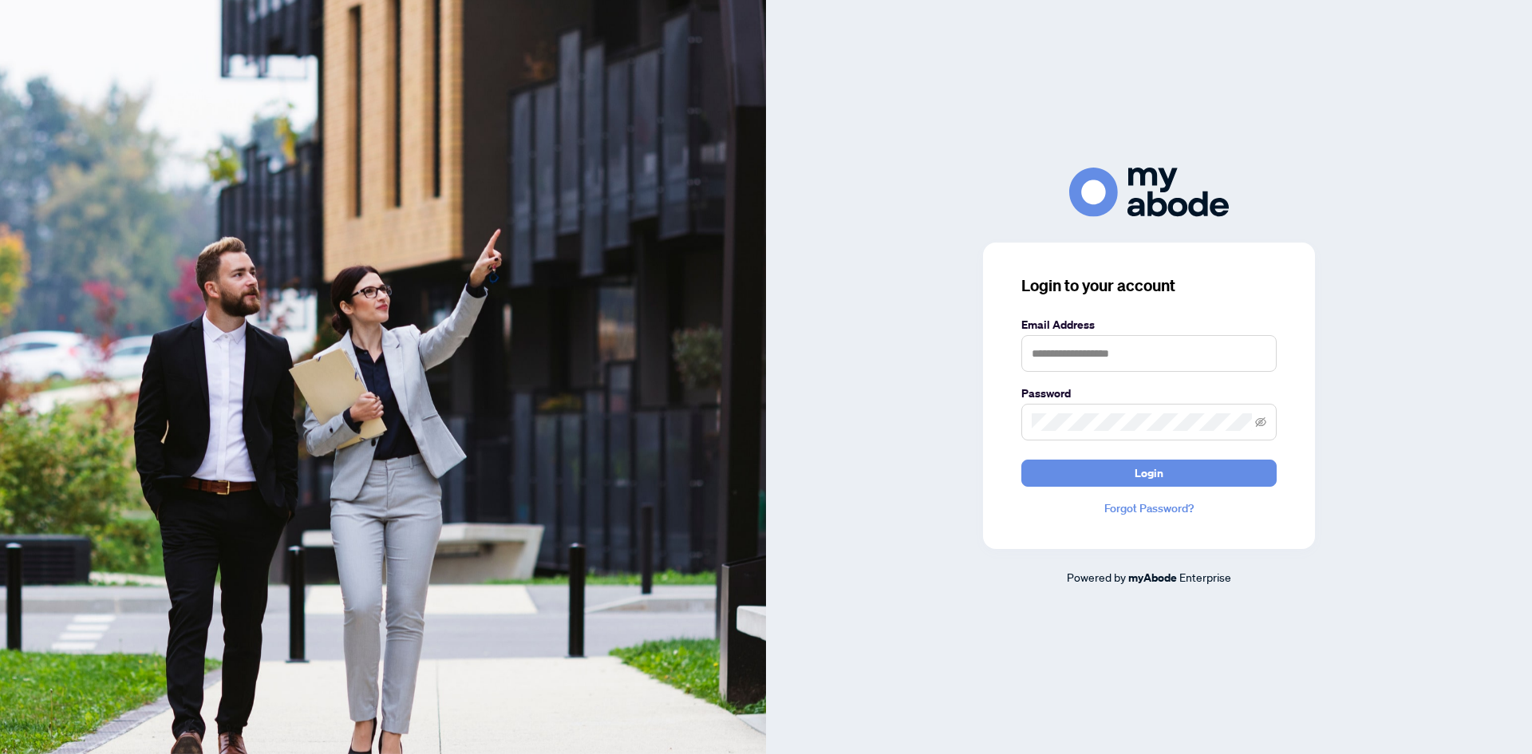 The width and height of the screenshot is (1532, 754). What do you see at coordinates (1149, 473) in the screenshot?
I see `span: Login` at bounding box center [1149, 473].